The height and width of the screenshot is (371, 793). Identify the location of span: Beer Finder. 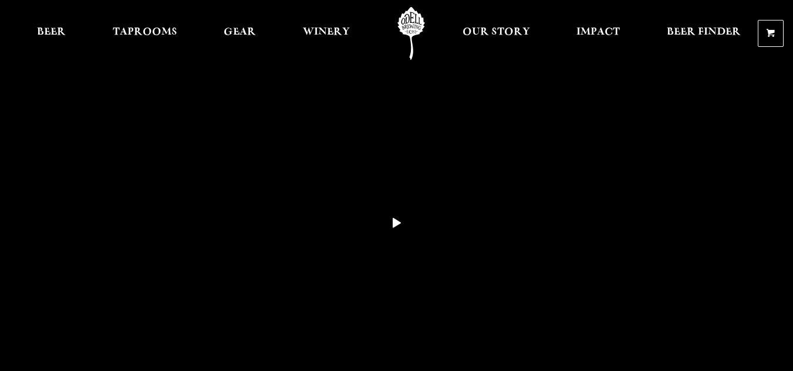
(703, 32).